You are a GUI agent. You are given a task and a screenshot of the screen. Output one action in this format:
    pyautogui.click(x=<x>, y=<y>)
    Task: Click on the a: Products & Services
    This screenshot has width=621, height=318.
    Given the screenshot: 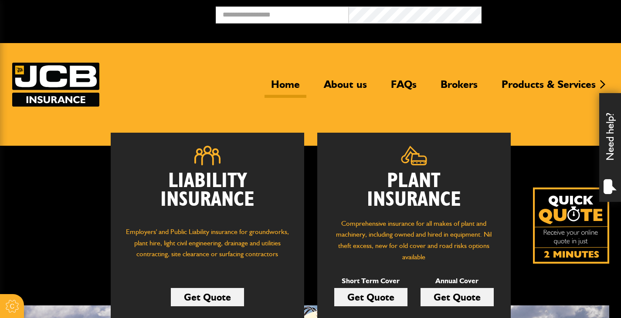 What is the action you would take?
    pyautogui.click(x=548, y=88)
    